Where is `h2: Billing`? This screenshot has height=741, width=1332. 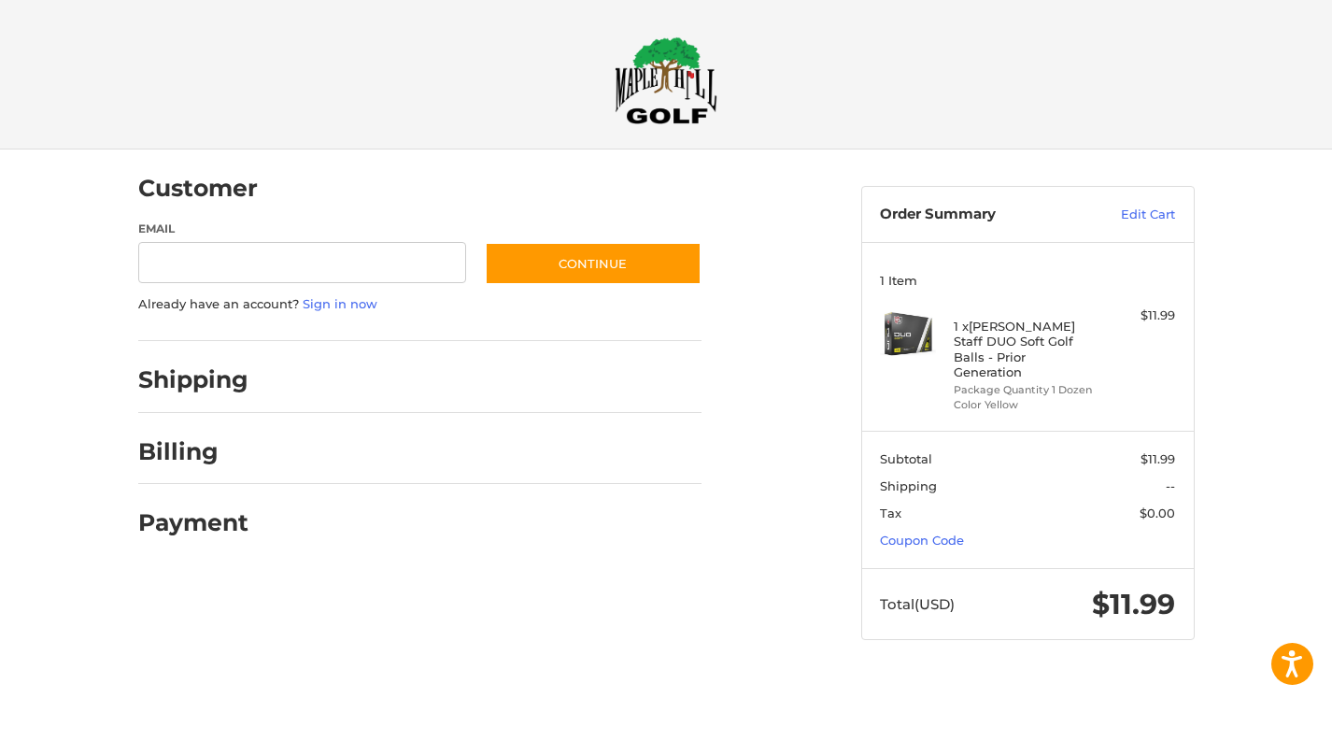 h2: Billing is located at coordinates (192, 451).